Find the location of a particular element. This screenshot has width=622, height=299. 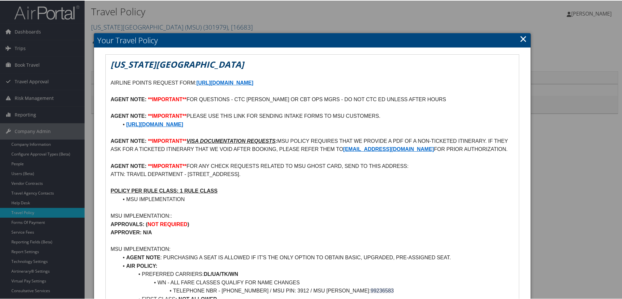

strong: DL/UA/TK/WN is located at coordinates (221, 273).